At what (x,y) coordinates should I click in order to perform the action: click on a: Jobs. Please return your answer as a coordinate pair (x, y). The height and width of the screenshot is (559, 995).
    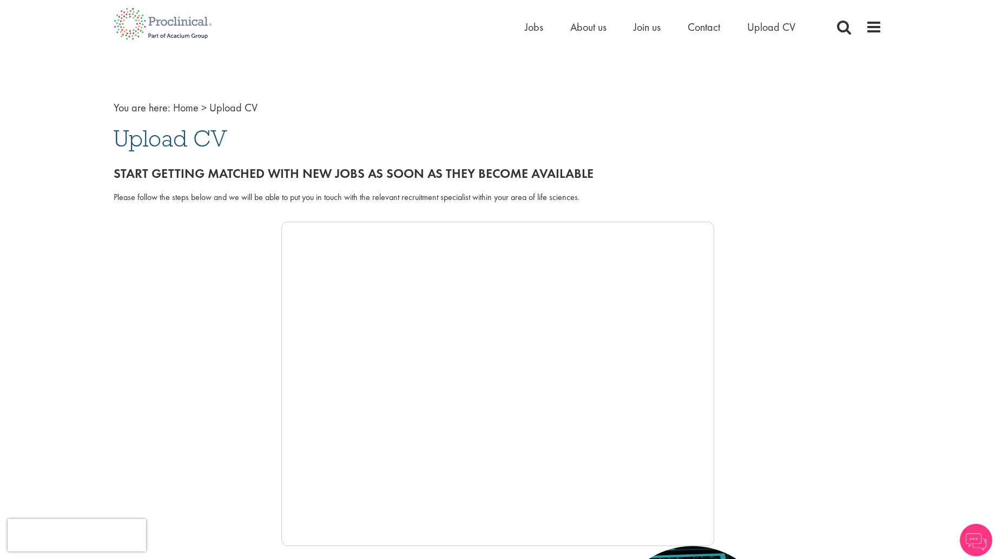
    Looking at the image, I should click on (534, 27).